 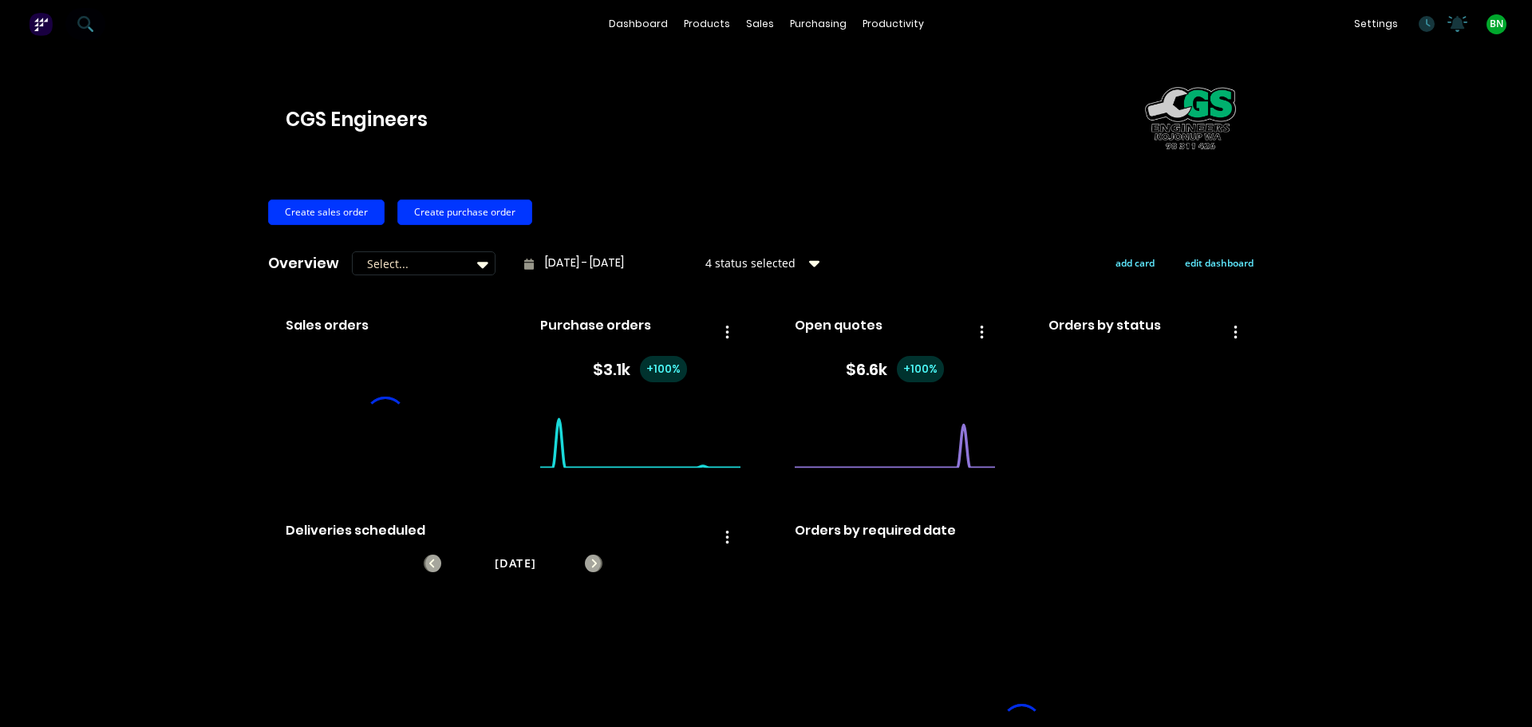 I want to click on div: productivity, so click(x=893, y=24).